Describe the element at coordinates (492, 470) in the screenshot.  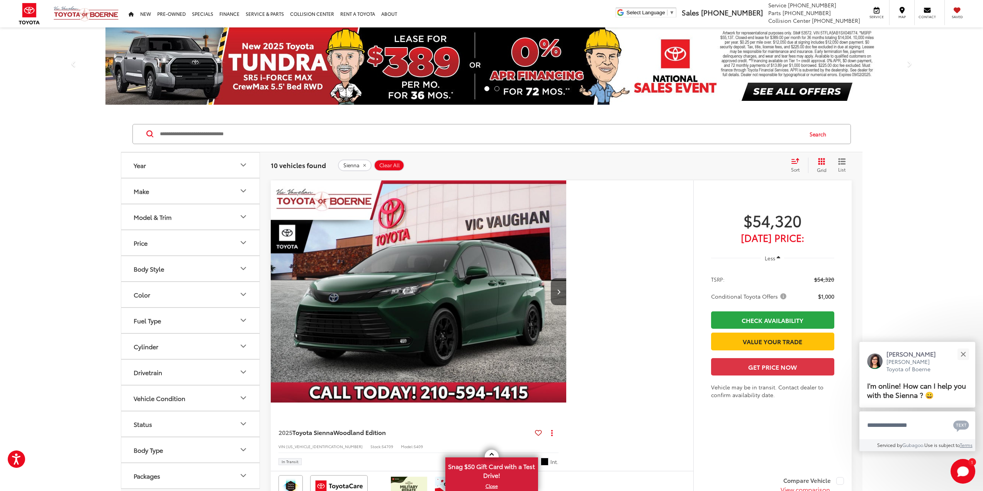
I see `span: Snag $50 Gift Card with a Test Drive!` at that location.